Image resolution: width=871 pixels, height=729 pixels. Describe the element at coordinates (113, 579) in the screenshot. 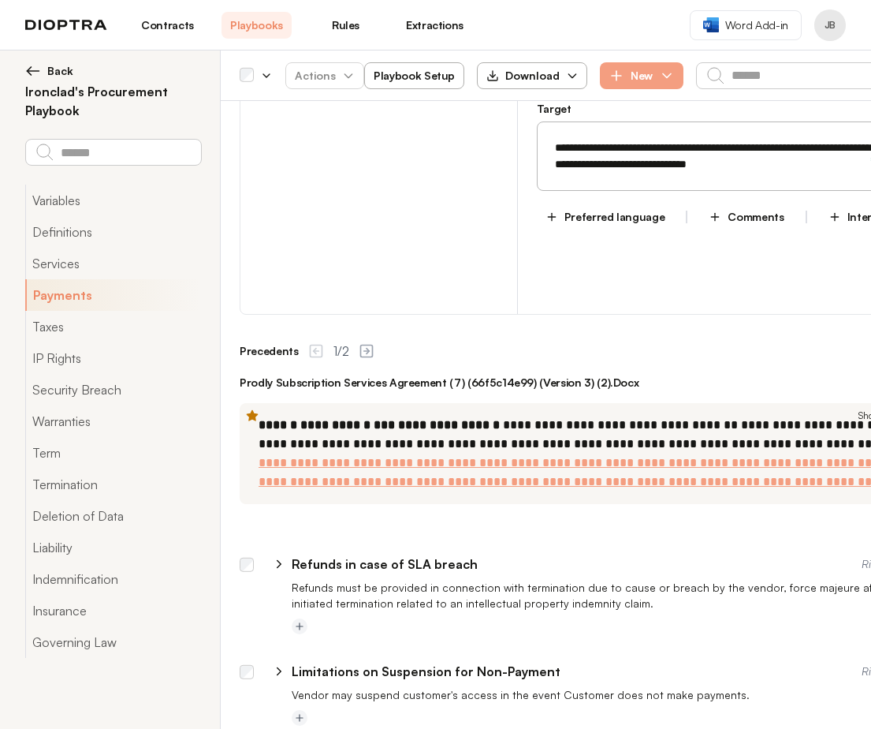

I see `button: Indemnification` at that location.